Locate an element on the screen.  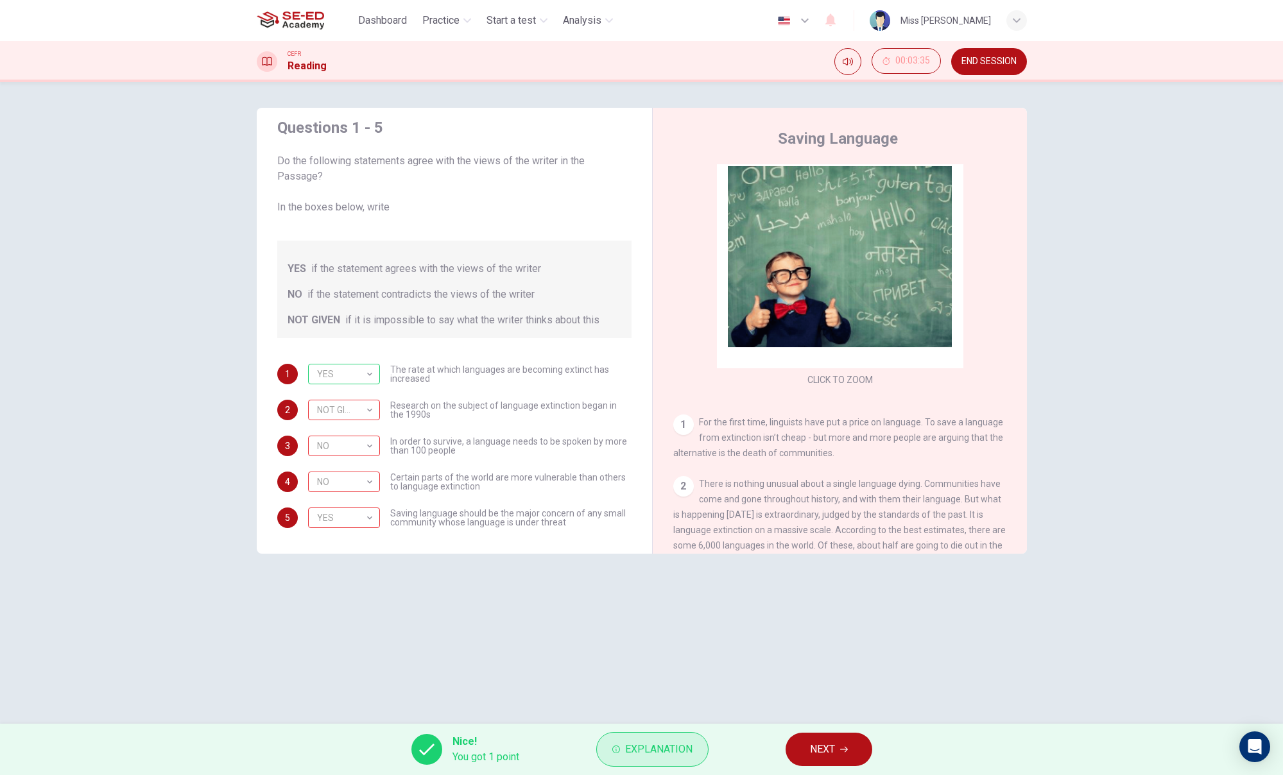
span: 1 is located at coordinates (288, 374).